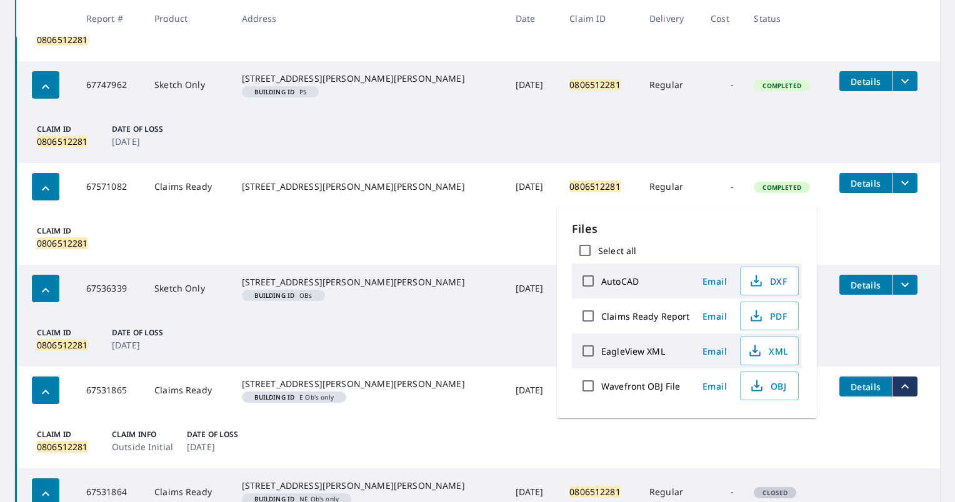 This screenshot has width=955, height=502. What do you see at coordinates (633, 351) in the screenshot?
I see `label: EagleView XML` at bounding box center [633, 351].